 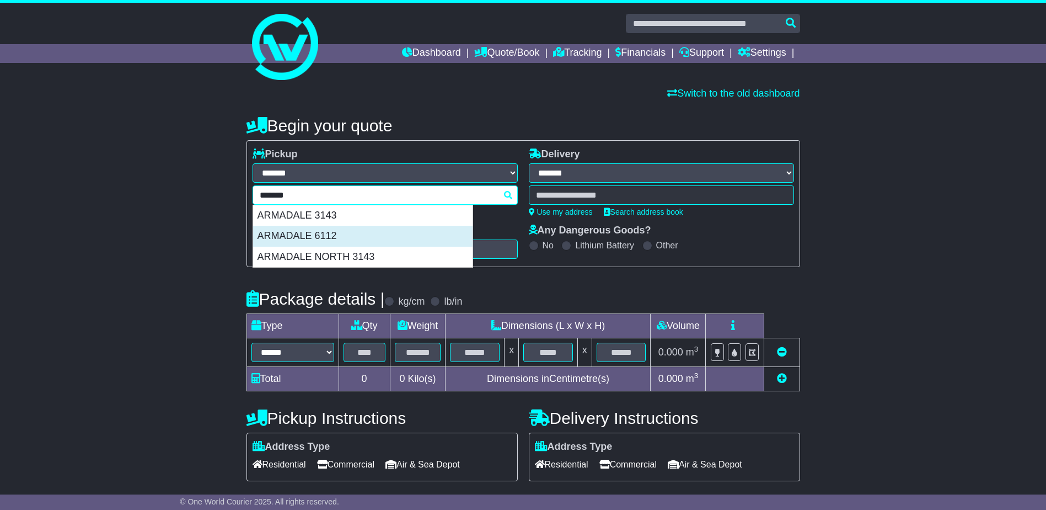 I want to click on label: Lithium Battery, so click(x=605, y=245).